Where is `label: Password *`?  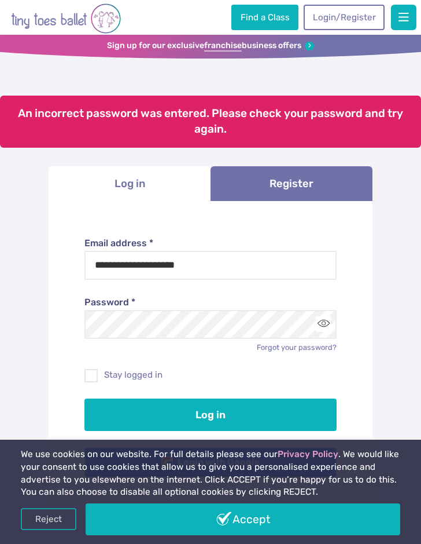 label: Password * is located at coordinates (211, 302).